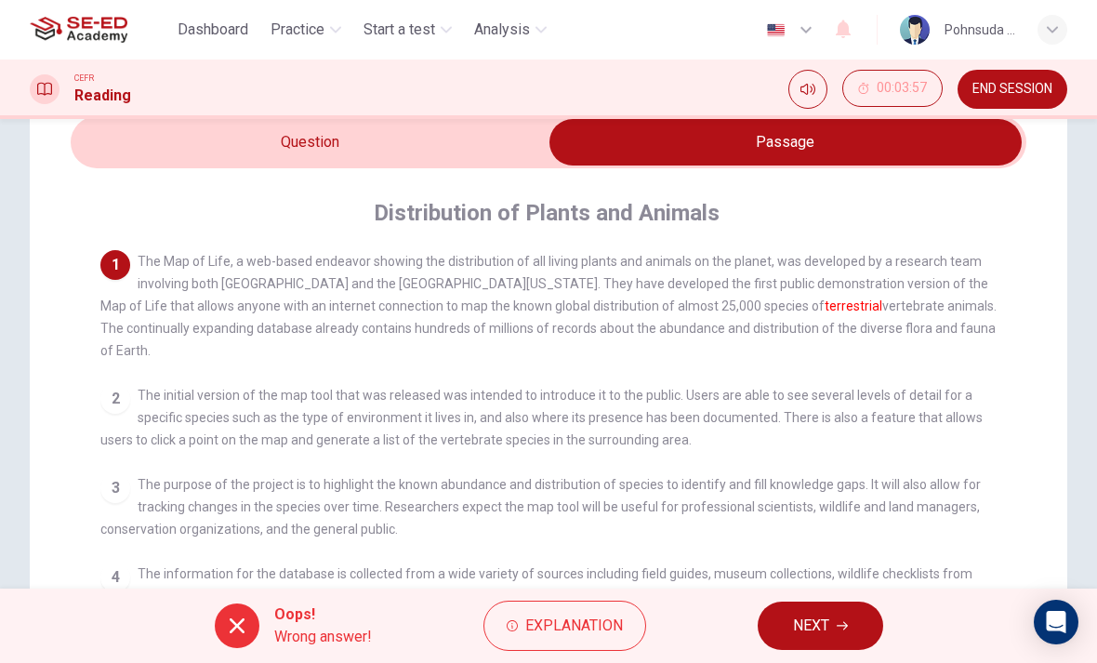 The width and height of the screenshot is (1097, 663). Describe the element at coordinates (547, 213) in the screenshot. I see `h4: Distribution of Plants and Animals` at that location.